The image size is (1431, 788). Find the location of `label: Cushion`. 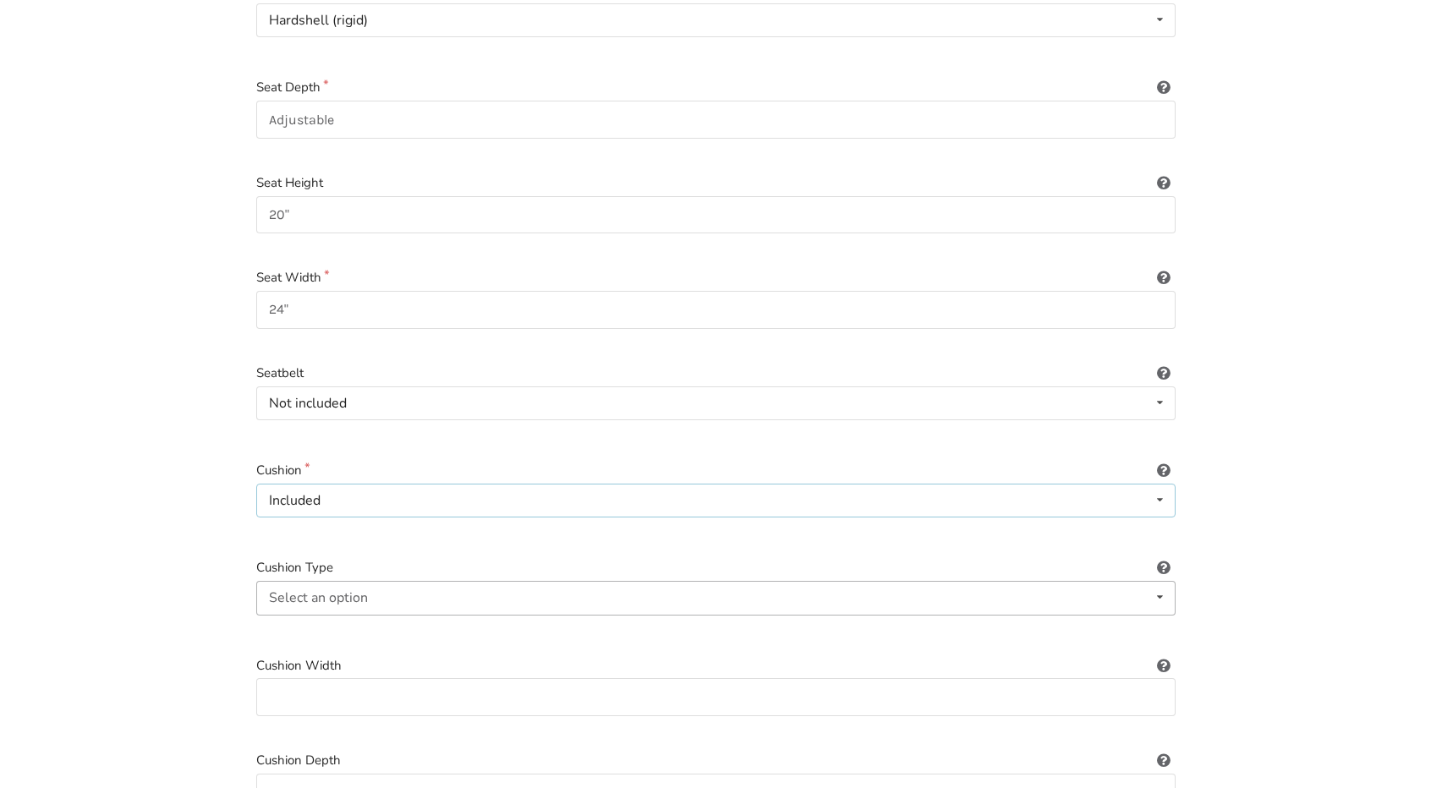

label: Cushion is located at coordinates (715, 470).